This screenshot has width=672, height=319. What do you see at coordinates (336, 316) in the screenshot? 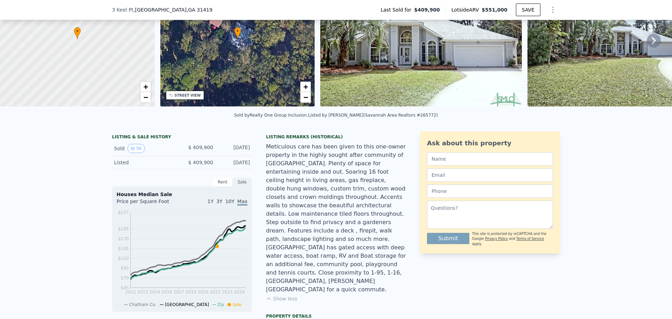
I see `div: Property details` at bounding box center [336, 316].